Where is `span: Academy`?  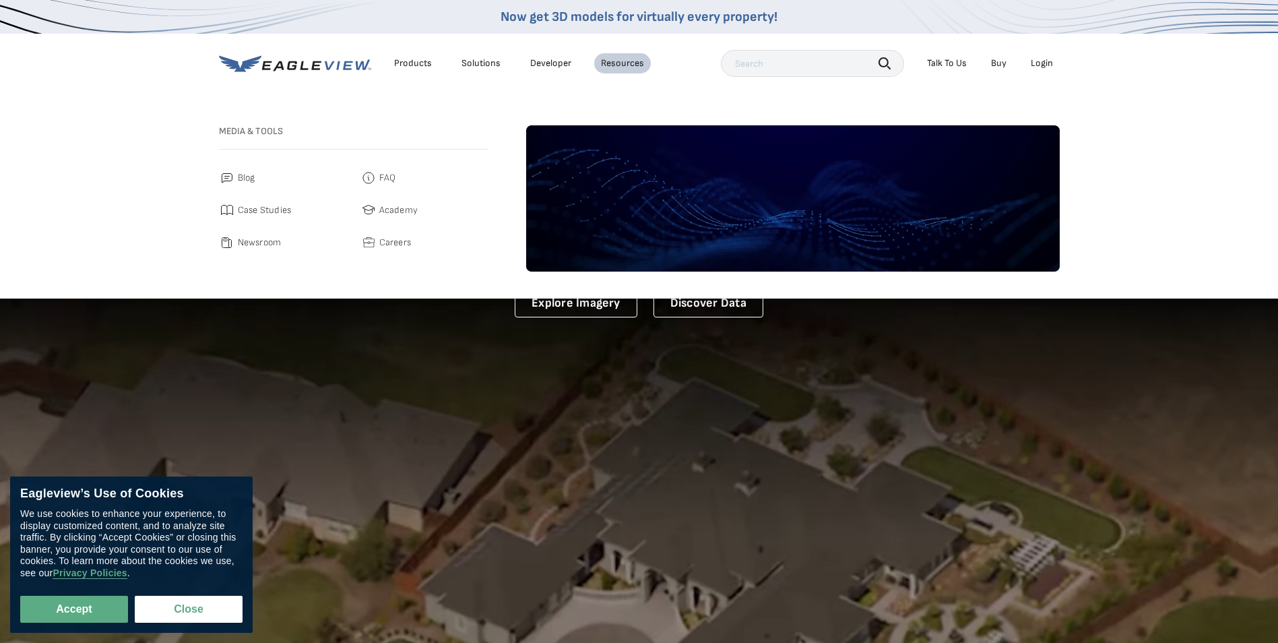
span: Academy is located at coordinates (399, 210).